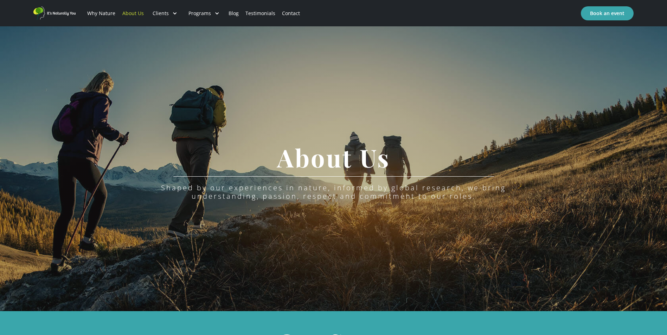 The image size is (667, 335). I want to click on a: Why Nature, so click(101, 13).